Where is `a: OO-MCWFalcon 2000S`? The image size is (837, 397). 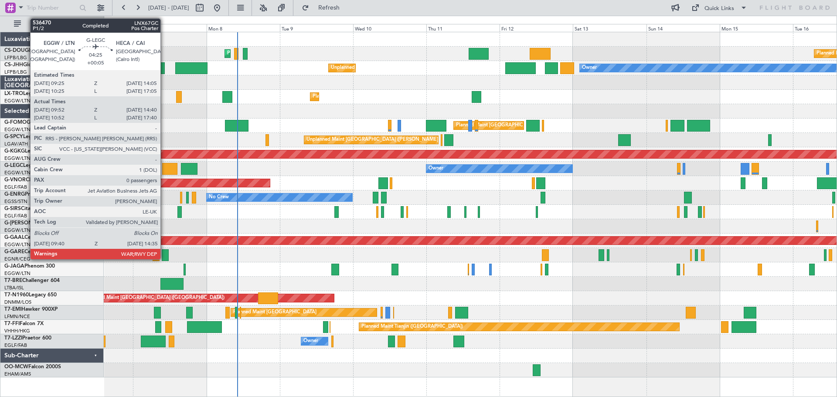
a: OO-MCWFalcon 2000S is located at coordinates (33, 367).